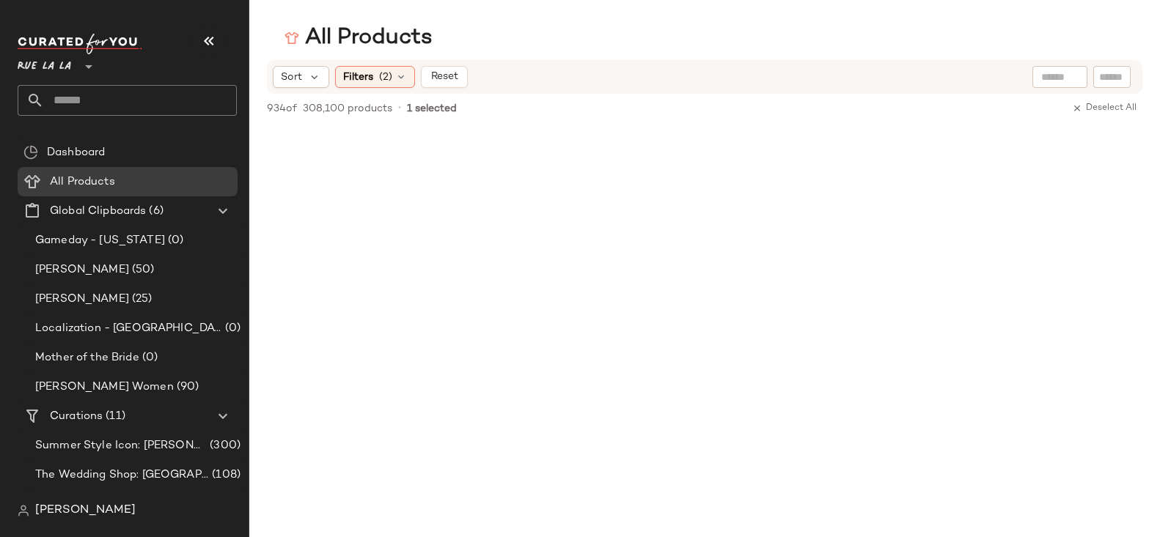 This screenshot has width=1160, height=537. What do you see at coordinates (44, 63) in the screenshot?
I see `span: Rue La La` at bounding box center [44, 63].